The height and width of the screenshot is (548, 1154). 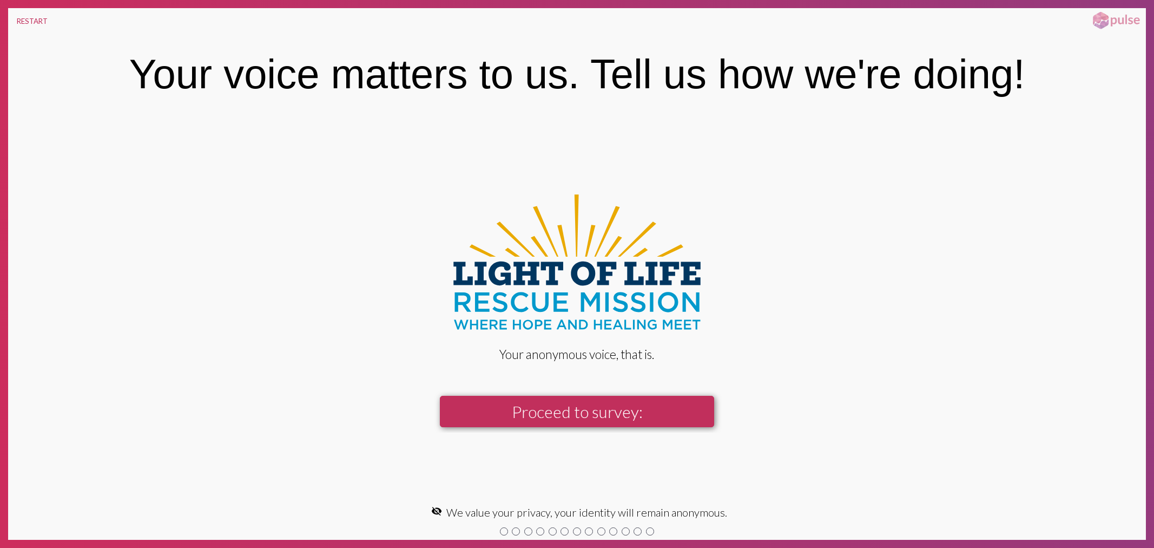 I want to click on mat-icon: visibility_off, so click(x=437, y=511).